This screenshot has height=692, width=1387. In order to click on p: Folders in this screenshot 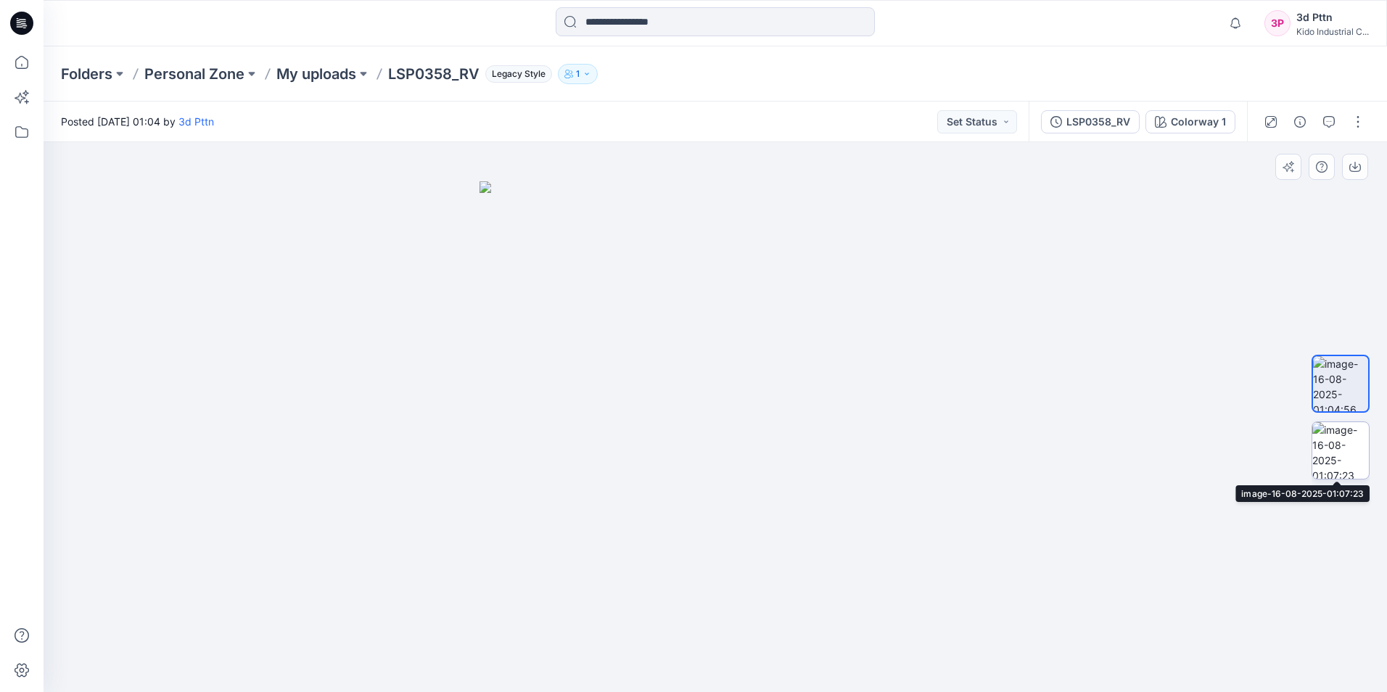, I will do `click(86, 74)`.